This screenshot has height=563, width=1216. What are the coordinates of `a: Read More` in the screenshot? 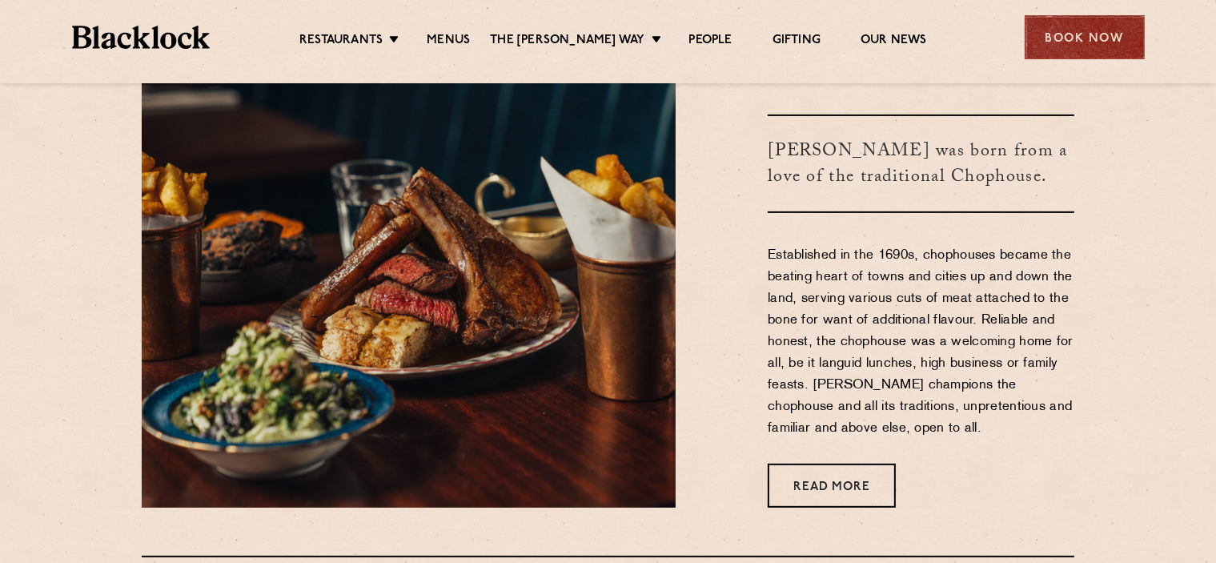 It's located at (832, 485).